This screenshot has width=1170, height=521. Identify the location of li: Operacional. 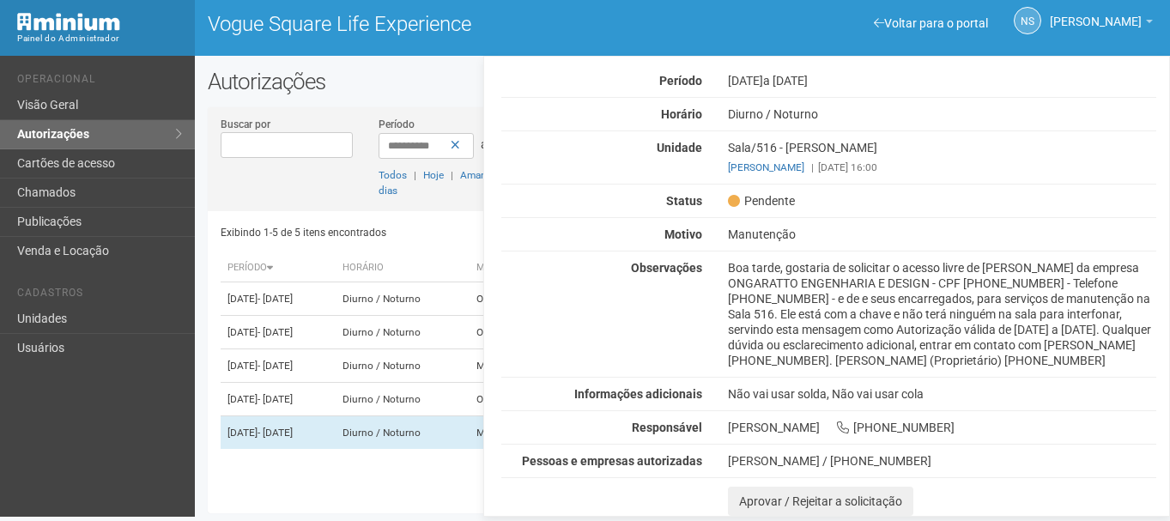
(100, 82).